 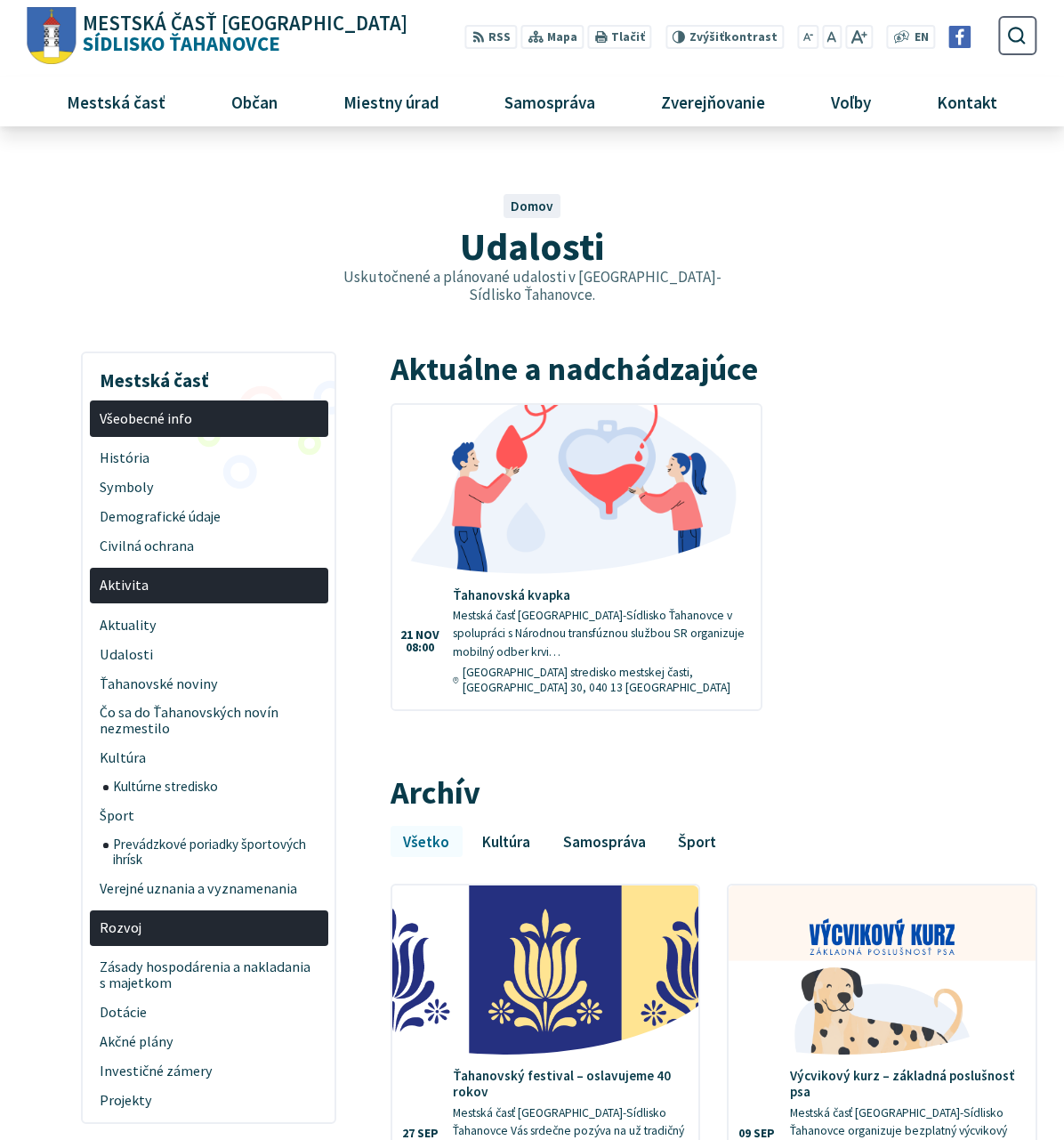 What do you see at coordinates (209, 418) in the screenshot?
I see `a: Všeobecné info` at bounding box center [209, 418].